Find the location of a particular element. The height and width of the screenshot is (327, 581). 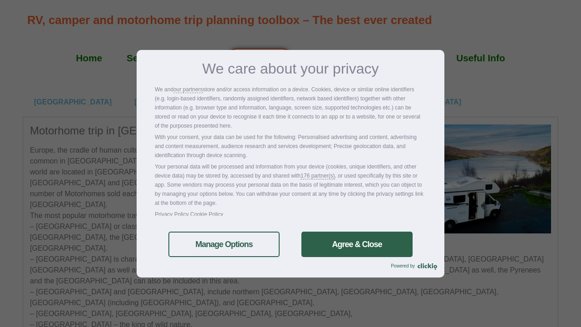

p: Your personal data will be processed and information from your device (cookies, unique identifier... is located at coordinates (291, 185).